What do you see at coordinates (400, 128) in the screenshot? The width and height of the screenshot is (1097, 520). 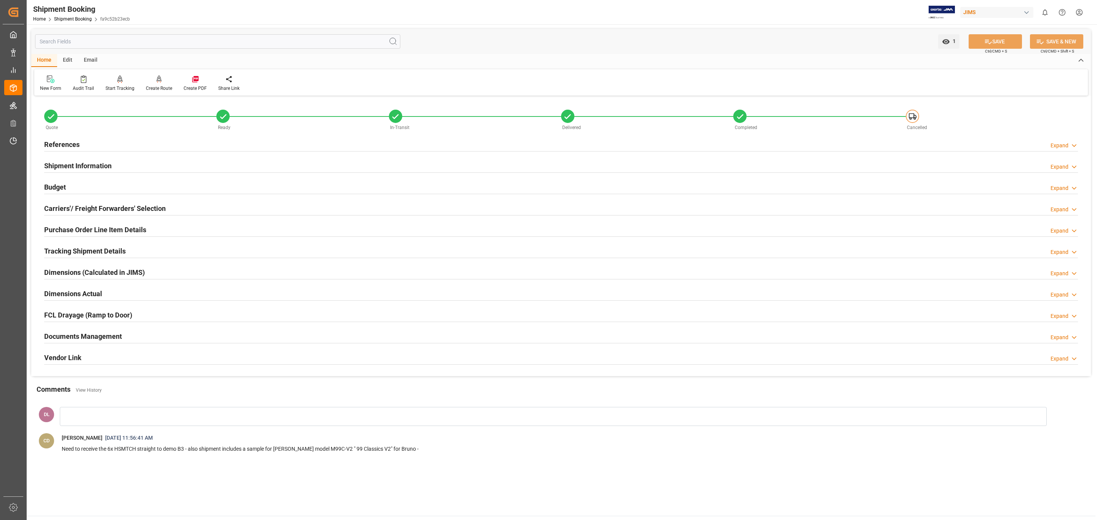 I see `span: In-Transit` at bounding box center [400, 128].